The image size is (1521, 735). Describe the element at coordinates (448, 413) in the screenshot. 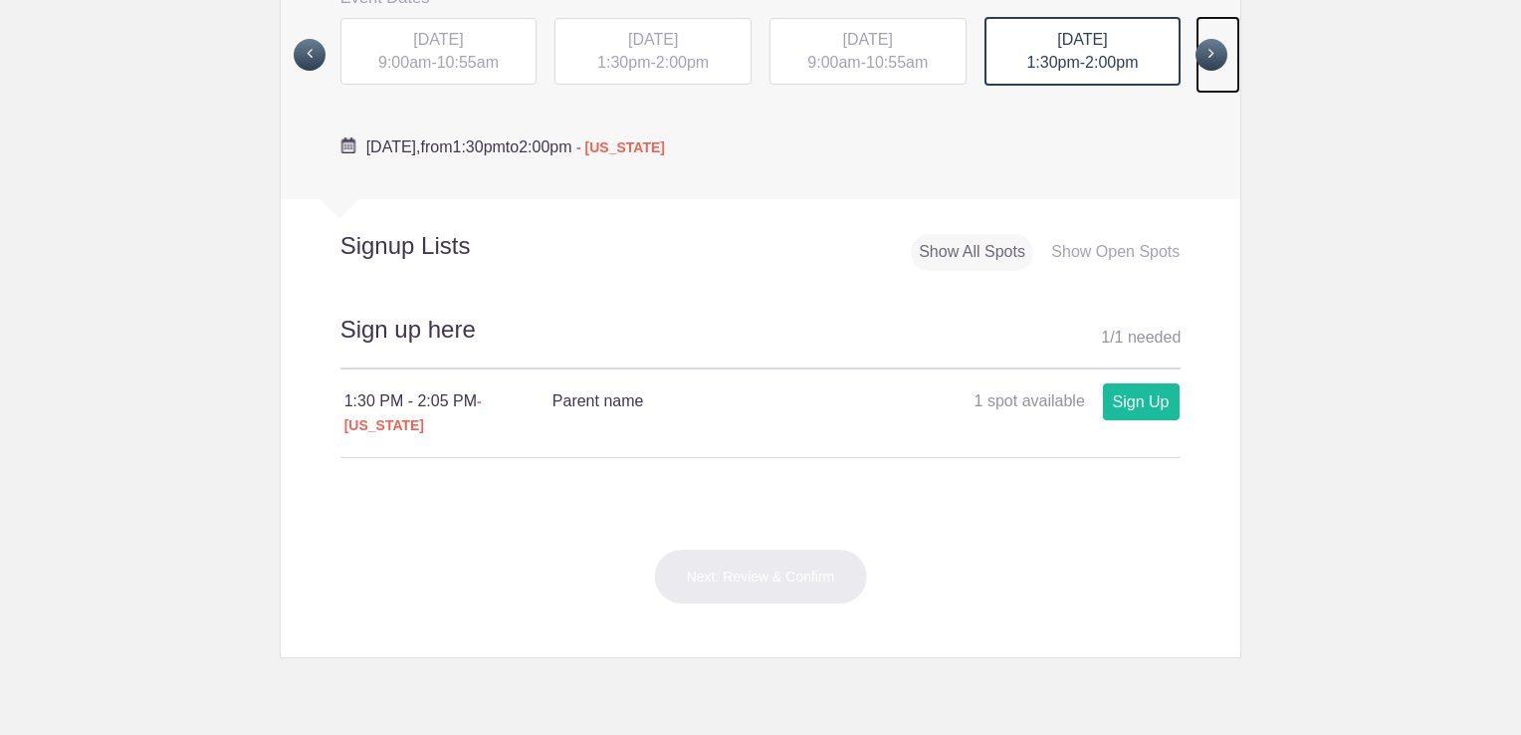

I see `div: 1:30 PM - 2:05 PM` at that location.